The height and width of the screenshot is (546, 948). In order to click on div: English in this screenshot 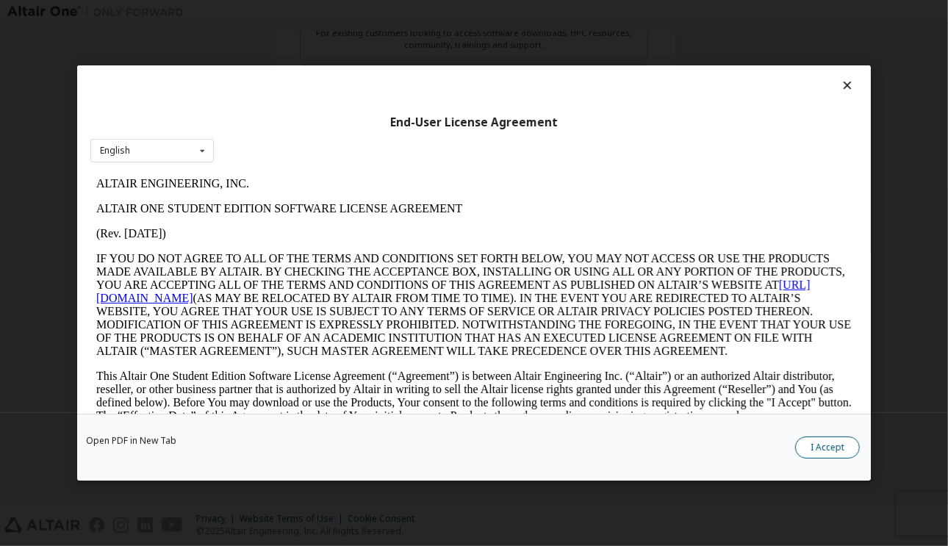, I will do `click(115, 151)`.